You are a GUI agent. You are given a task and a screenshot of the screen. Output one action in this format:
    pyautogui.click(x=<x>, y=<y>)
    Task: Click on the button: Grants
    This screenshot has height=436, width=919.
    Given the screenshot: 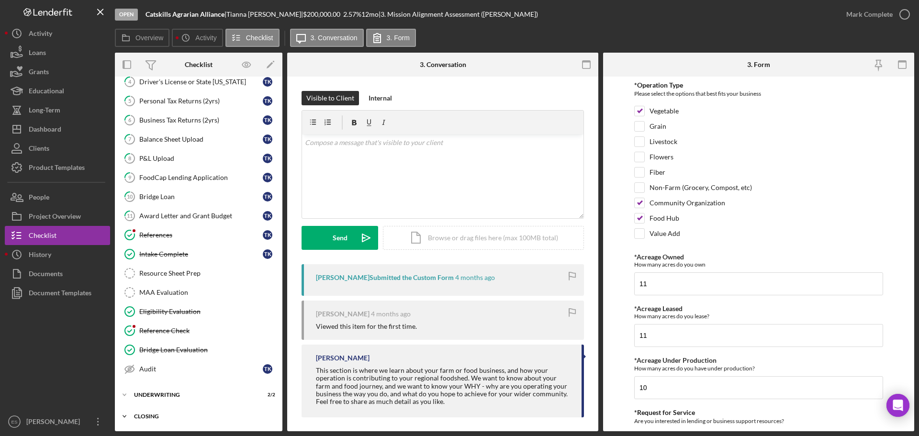 What is the action you would take?
    pyautogui.click(x=57, y=72)
    